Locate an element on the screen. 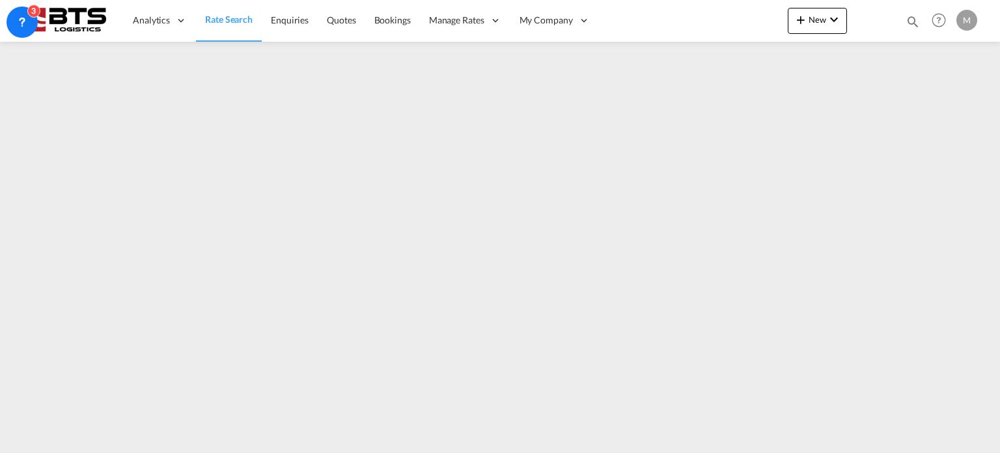 This screenshot has height=453, width=1000. span: Quotes is located at coordinates (341, 20).